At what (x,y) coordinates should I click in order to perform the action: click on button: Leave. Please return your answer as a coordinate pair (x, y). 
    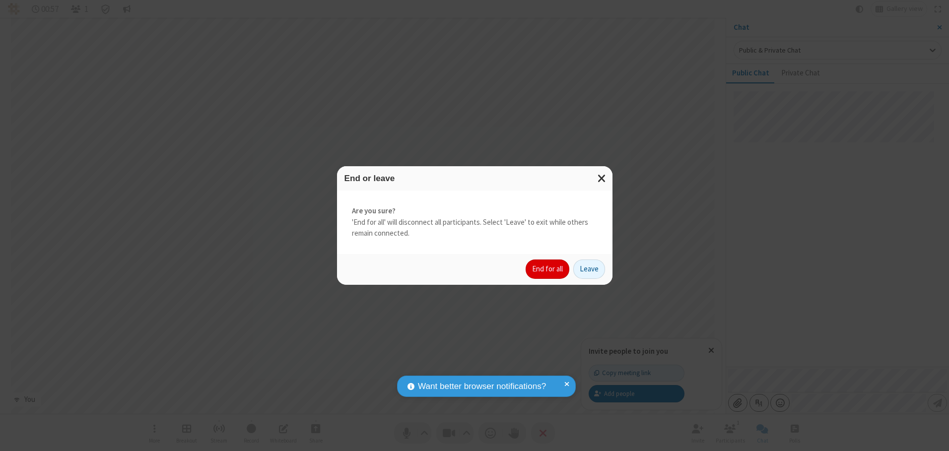
    Looking at the image, I should click on (589, 270).